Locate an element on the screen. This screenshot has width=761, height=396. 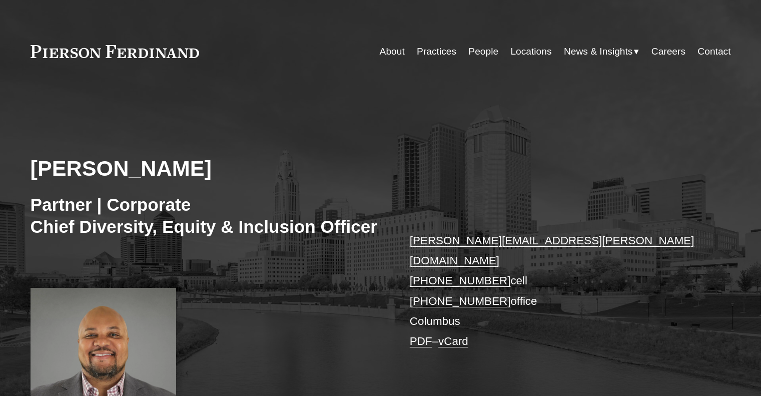
a: folder dropdown is located at coordinates (601, 52).